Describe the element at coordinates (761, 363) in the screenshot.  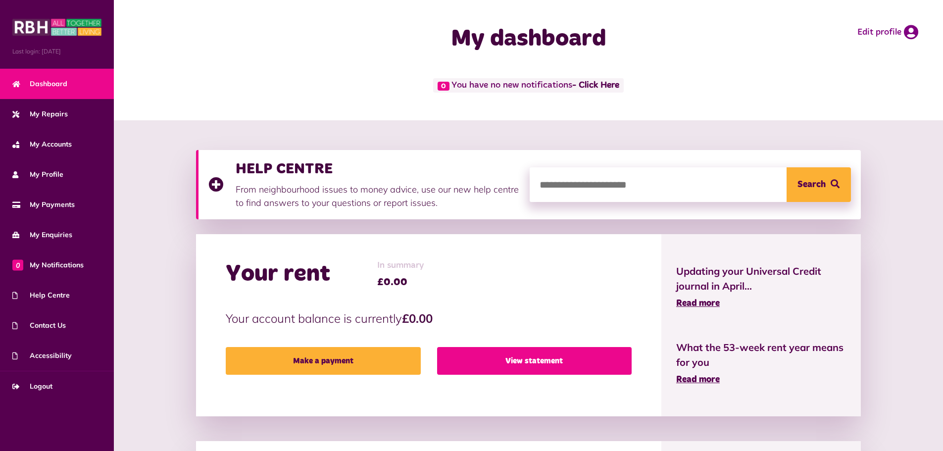
I see `a: What the 53-week rent year means for you Read more` at that location.